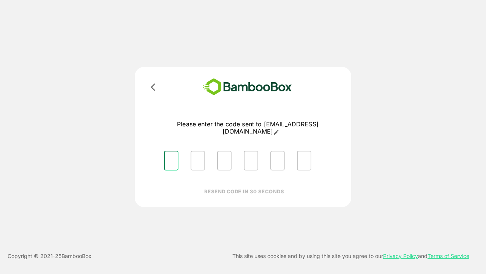 This screenshot has width=486, height=274. What do you see at coordinates (351, 256) in the screenshot?
I see `p: This site uses cookies and by using this site you agree to our and` at bounding box center [351, 256].